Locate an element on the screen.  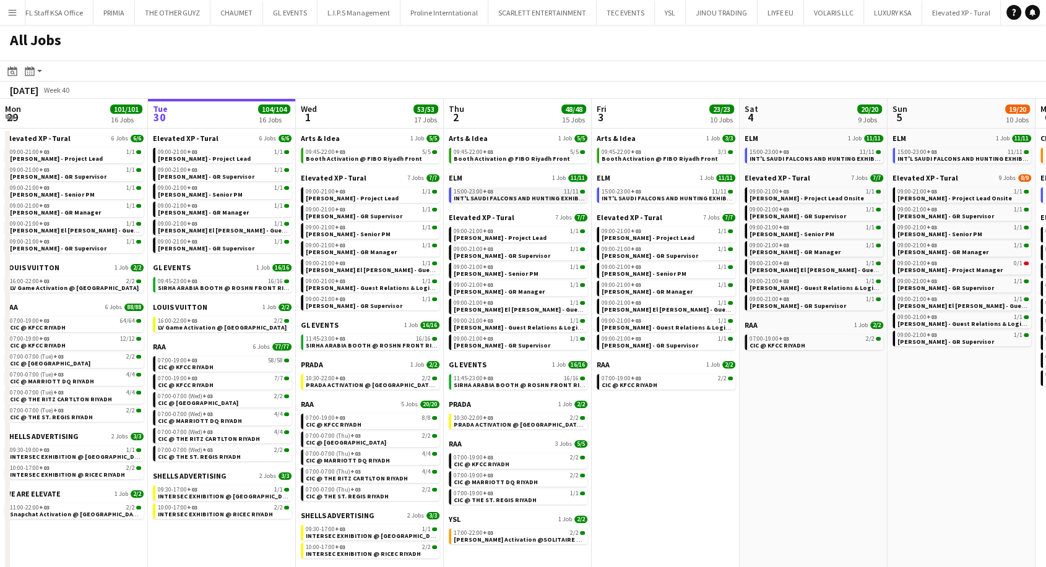
div: GL EVENTS1 Job16/1609:45-23:00+0316/16SIRHA ARABIA BOOTH @ ROSHN FRONT RIYADH is located at coordinates (222, 283).